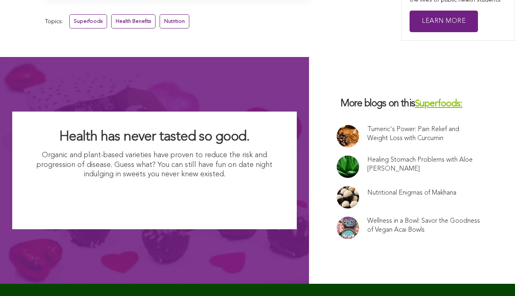  I want to click on h2: Health has never tasted so good., so click(154, 137).